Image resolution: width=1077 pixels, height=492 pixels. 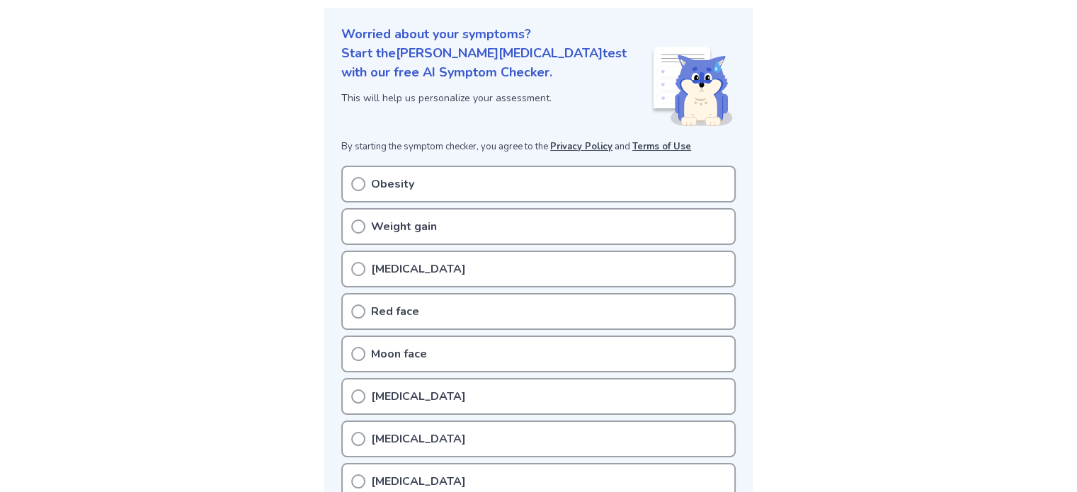 What do you see at coordinates (538, 147) in the screenshot?
I see `p: By starting the symptom checker, you agree to the and` at bounding box center [538, 147].